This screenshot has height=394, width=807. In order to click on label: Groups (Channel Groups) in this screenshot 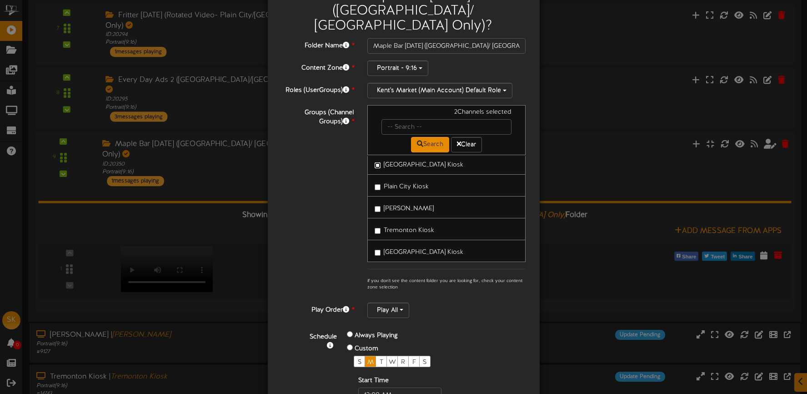, I will do `click(317, 116)`.